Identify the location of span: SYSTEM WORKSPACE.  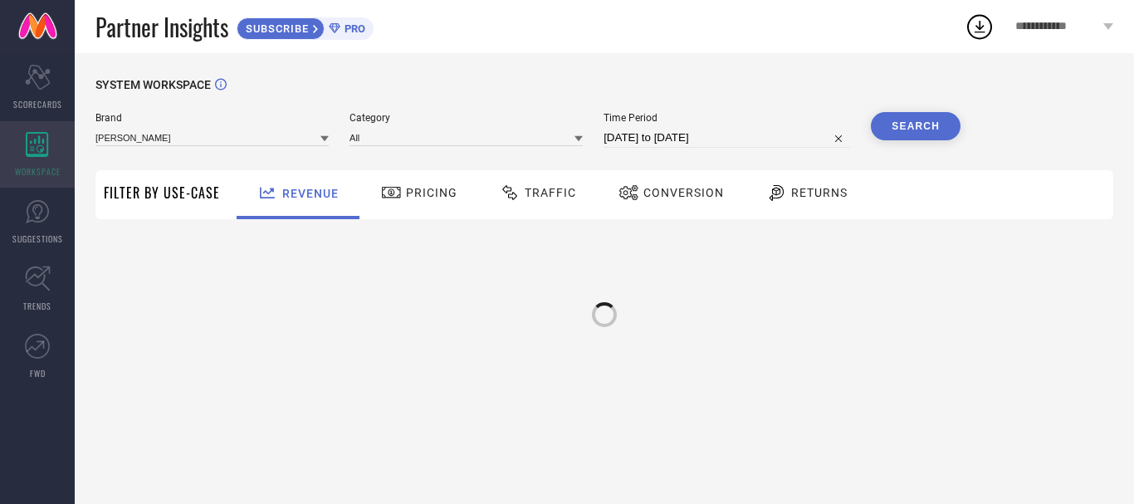
(153, 85).